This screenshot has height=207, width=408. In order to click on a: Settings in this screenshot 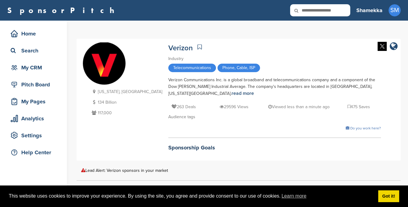, I will do `click(33, 136)`.